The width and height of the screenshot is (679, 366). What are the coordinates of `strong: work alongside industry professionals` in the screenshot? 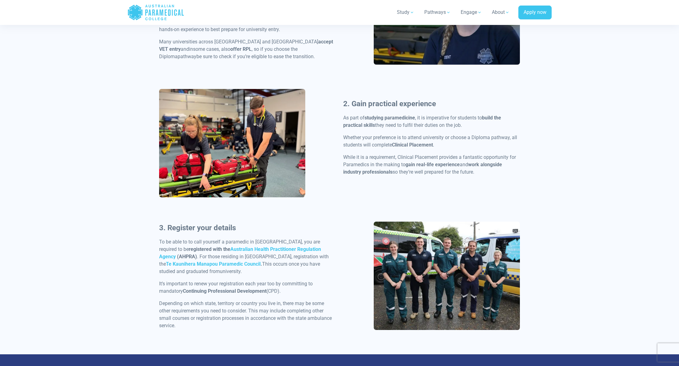 It's located at (422, 168).